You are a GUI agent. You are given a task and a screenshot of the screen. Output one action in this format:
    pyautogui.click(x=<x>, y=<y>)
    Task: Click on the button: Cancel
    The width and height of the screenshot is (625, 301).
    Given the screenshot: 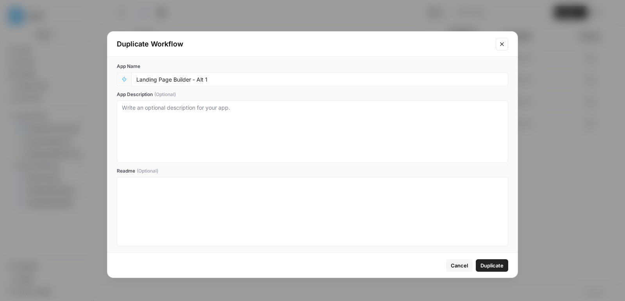 What is the action you would take?
    pyautogui.click(x=459, y=266)
    